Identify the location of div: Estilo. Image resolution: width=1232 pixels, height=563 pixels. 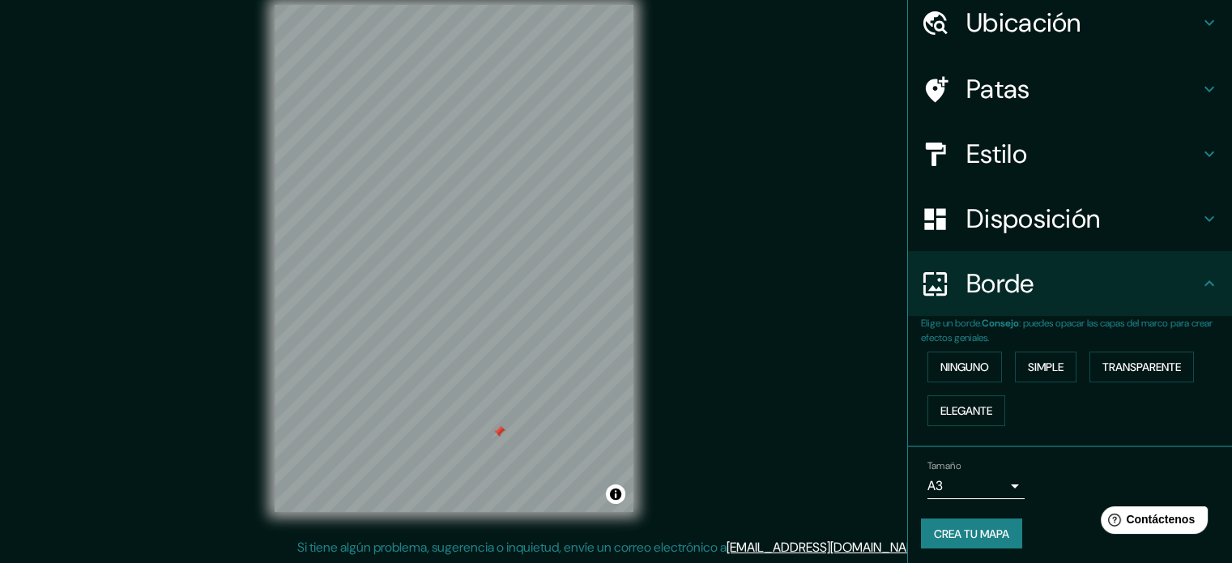
(1070, 154).